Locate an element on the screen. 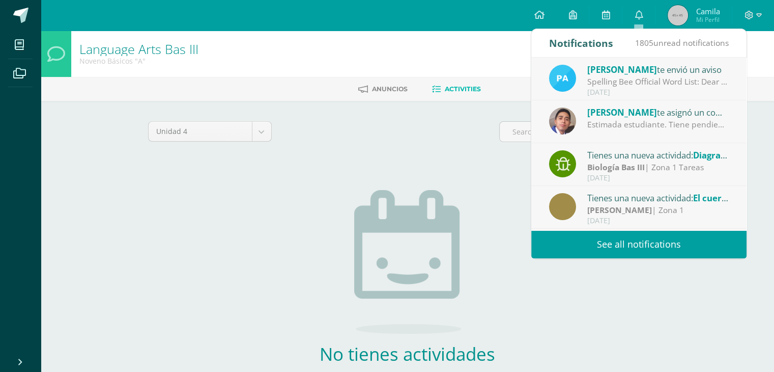 The width and height of the screenshot is (774, 372). span: Anuncios is located at coordinates (390, 89).